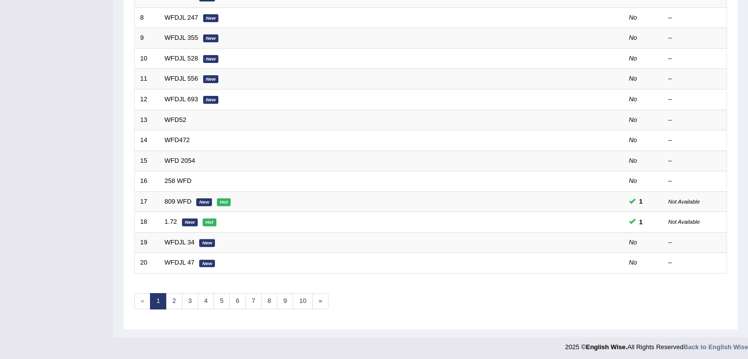 Image resolution: width=748 pixels, height=359 pixels. What do you see at coordinates (303, 301) in the screenshot?
I see `a: 10` at bounding box center [303, 301].